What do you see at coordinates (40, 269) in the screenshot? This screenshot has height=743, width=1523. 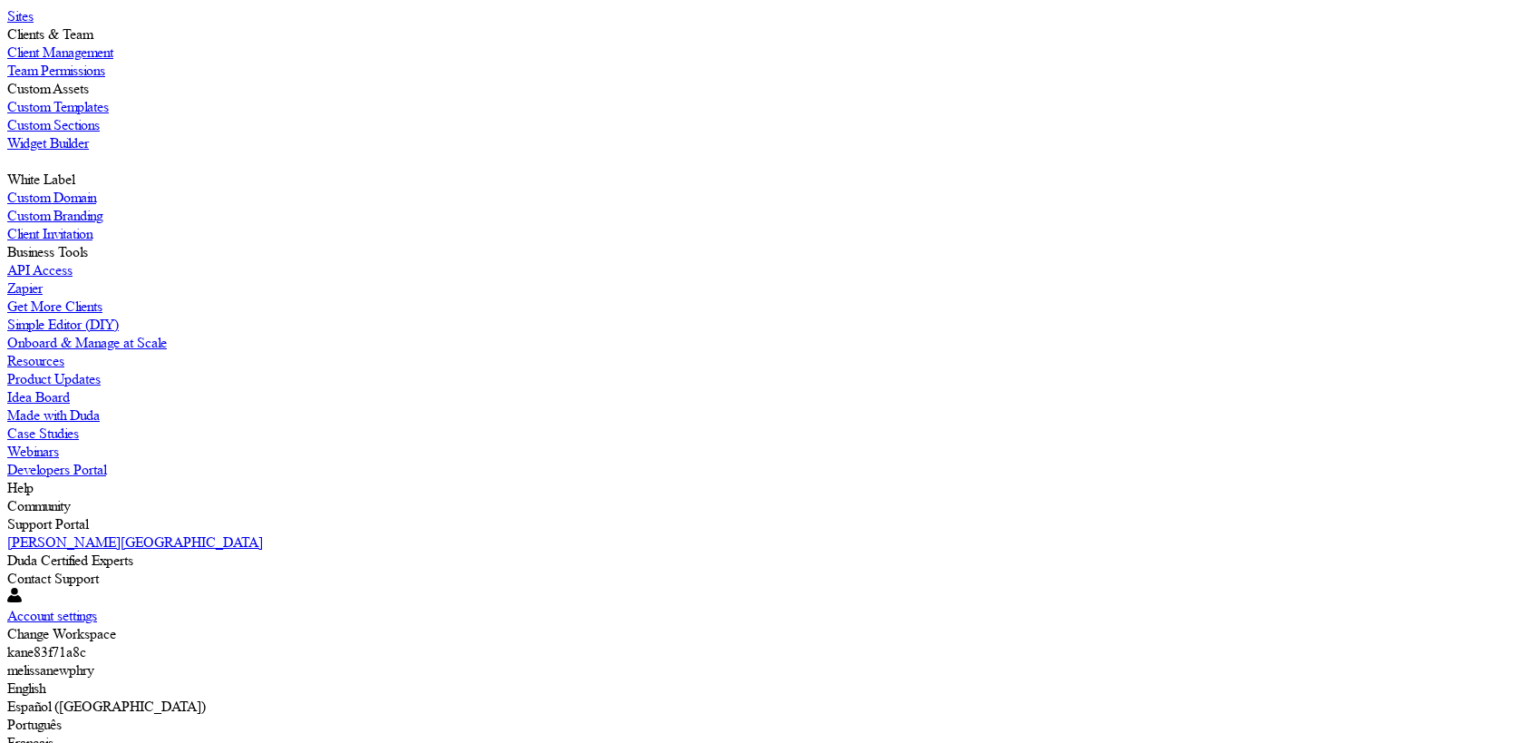 I see `label: API Access` at bounding box center [40, 269].